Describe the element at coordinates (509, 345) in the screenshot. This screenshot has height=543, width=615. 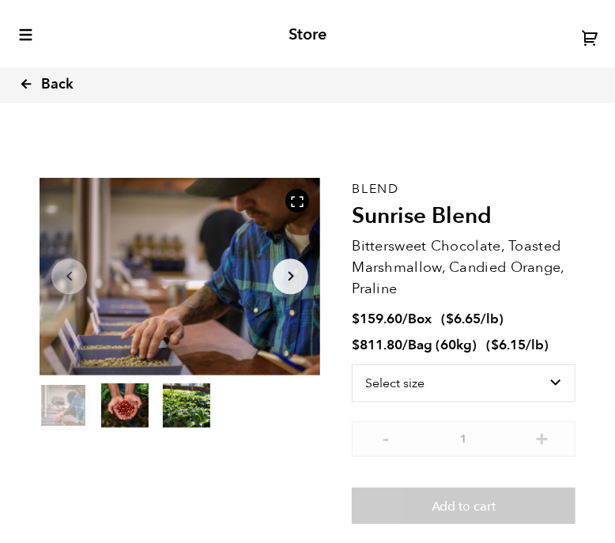
I see `bdi: 6.15` at that location.